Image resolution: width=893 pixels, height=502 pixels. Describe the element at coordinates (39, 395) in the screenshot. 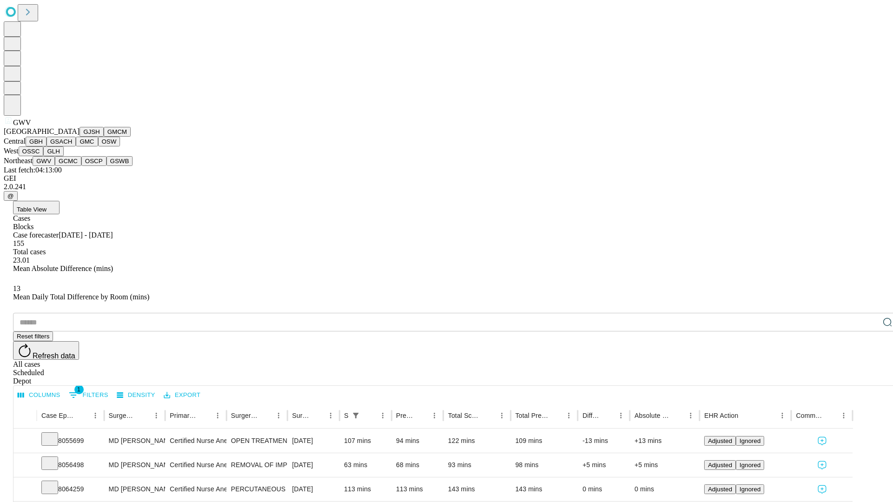

I see `button: Select columns` at that location.